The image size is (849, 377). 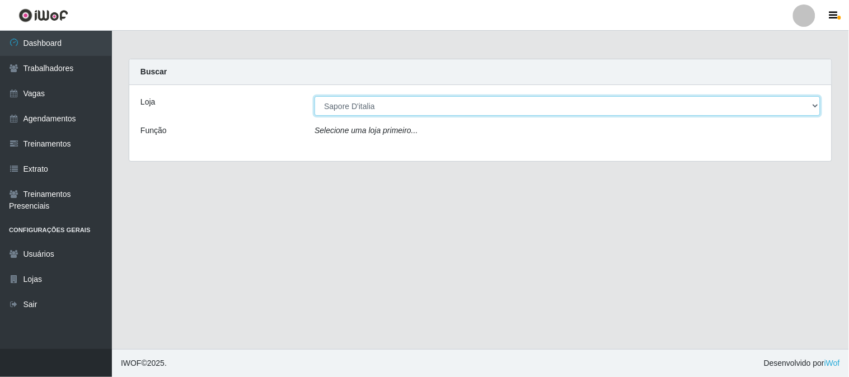 What do you see at coordinates (802, 363) in the screenshot?
I see `span: Desenvolvido por` at bounding box center [802, 363].